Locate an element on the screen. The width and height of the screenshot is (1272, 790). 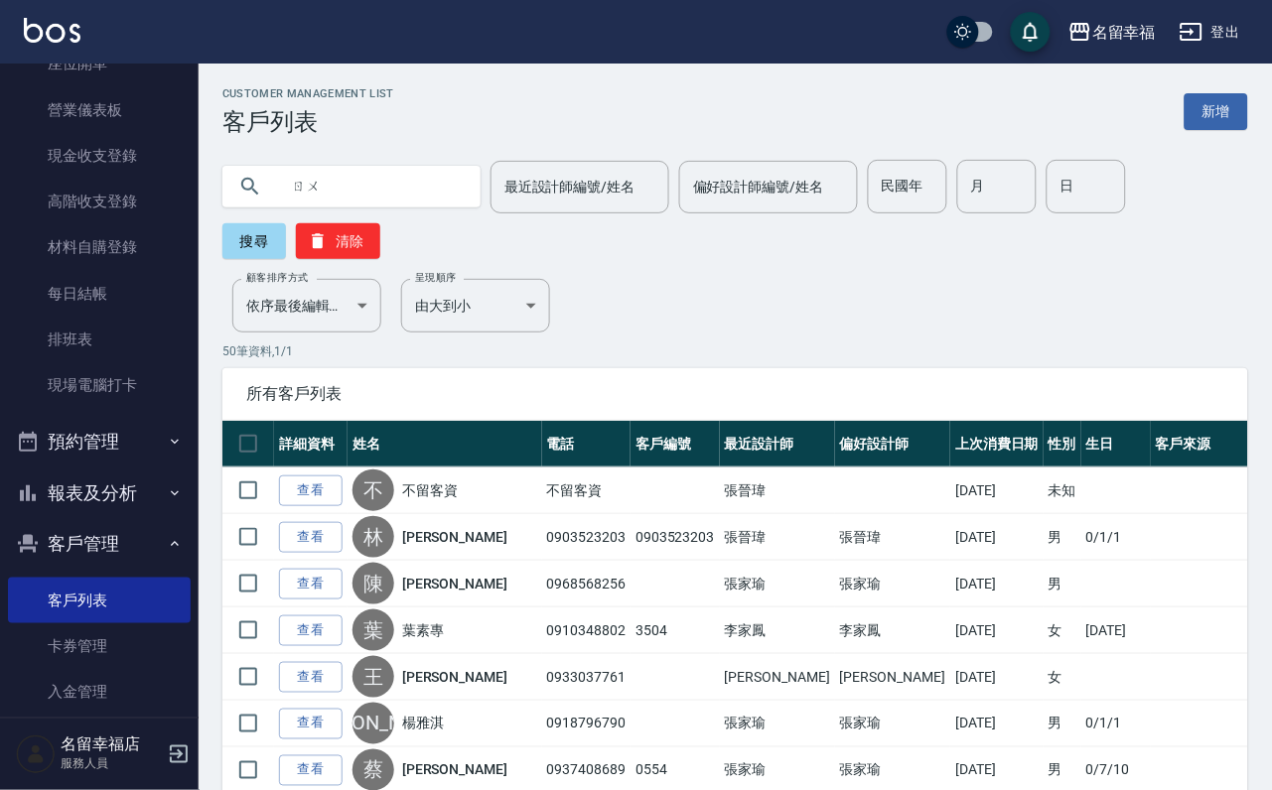
button: 名留幸福 is located at coordinates (1112, 32).